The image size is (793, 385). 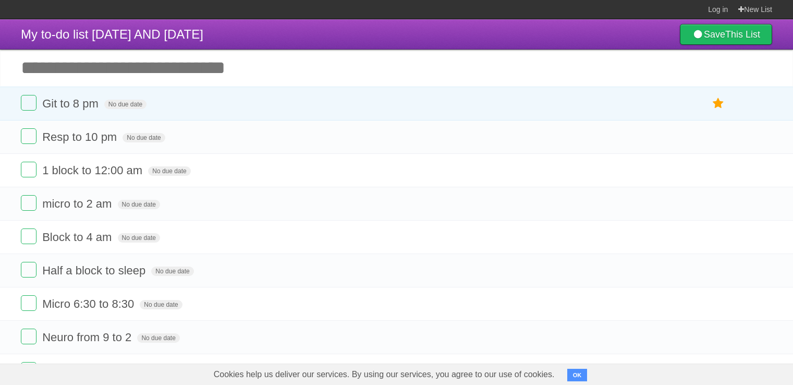 I want to click on span: 1 block to 12:00 am, so click(x=93, y=170).